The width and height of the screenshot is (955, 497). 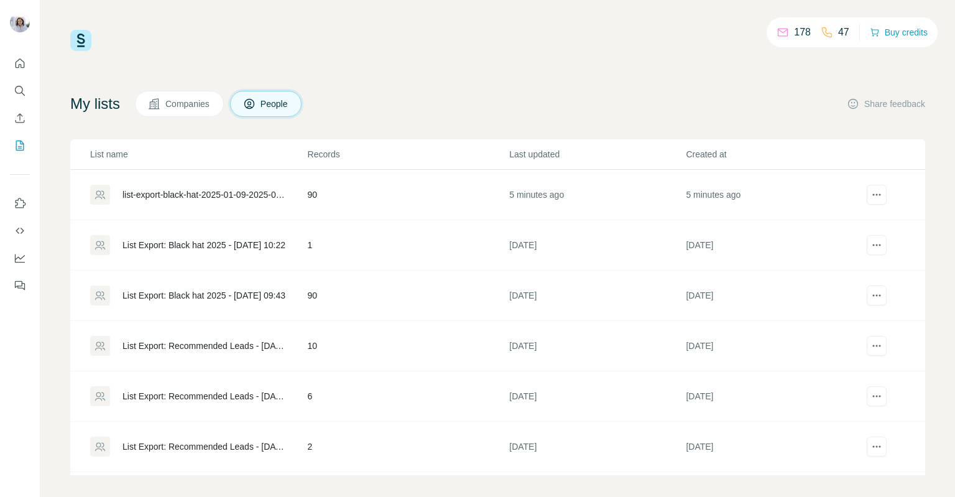 What do you see at coordinates (408, 245) in the screenshot?
I see `td: 1` at bounding box center [408, 245].